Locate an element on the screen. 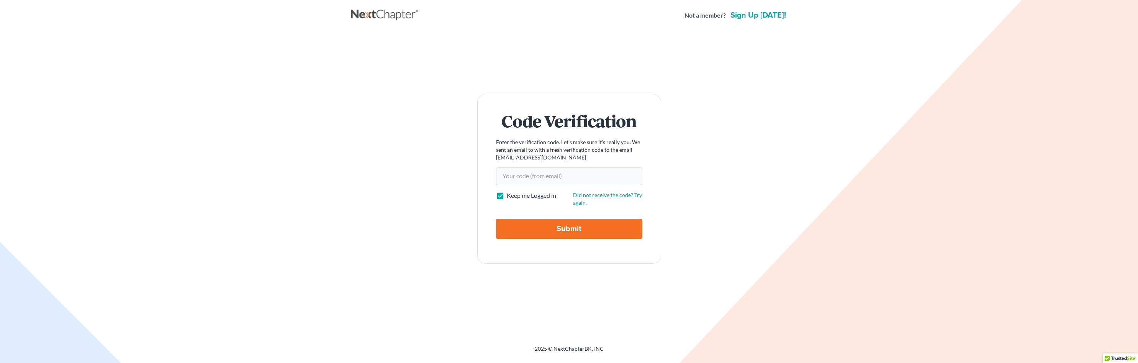  input: Your code (from email) is located at coordinates (569, 176).